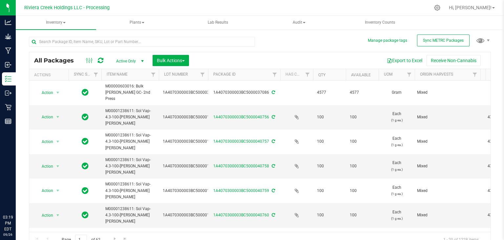 The height and width of the screenshot is (240, 504). Describe the element at coordinates (8, 79) in the screenshot. I see `inline-svg: Inventory` at that location.